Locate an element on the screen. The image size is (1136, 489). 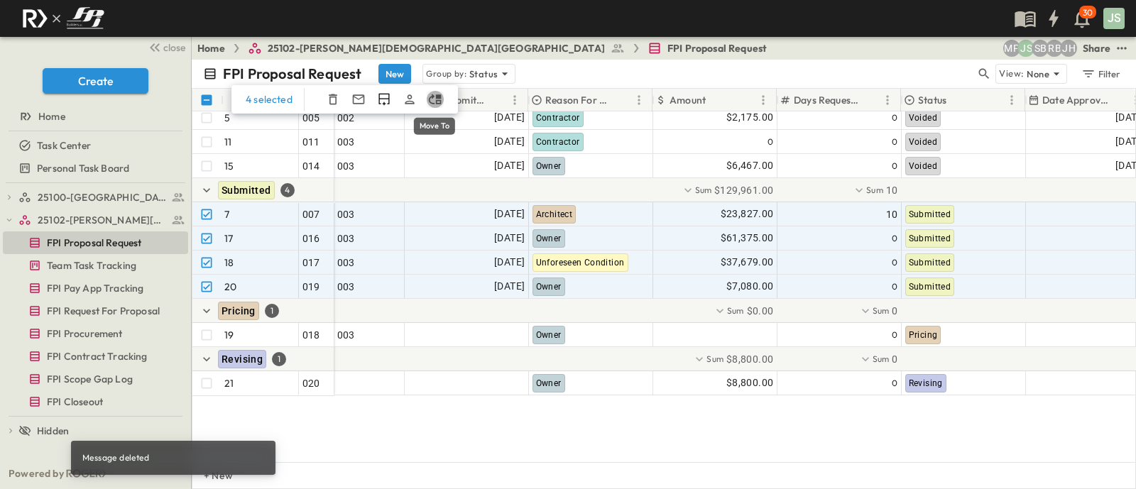
button: Create is located at coordinates (95, 81).